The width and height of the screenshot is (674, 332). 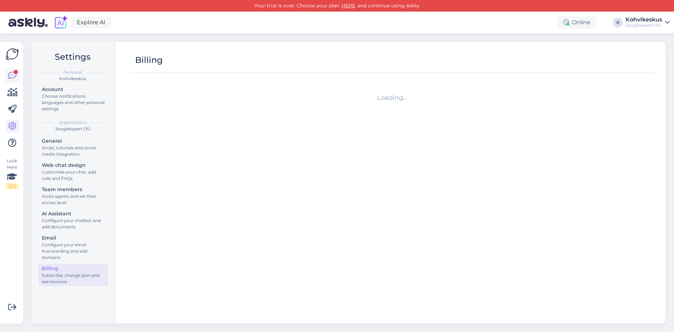 I want to click on b: Personal, so click(x=73, y=72).